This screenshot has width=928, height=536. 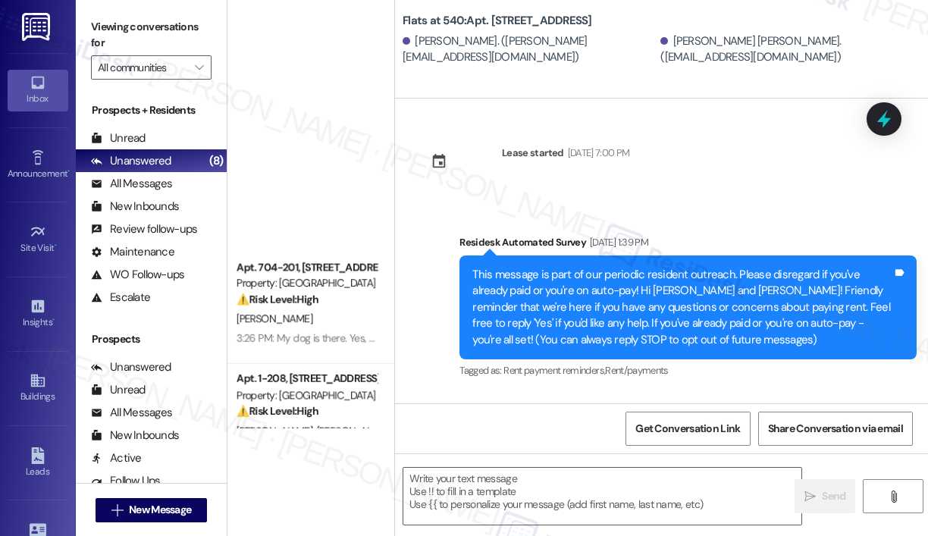 What do you see at coordinates (37, 27) in the screenshot?
I see `img: ResiDesk Logo` at bounding box center [37, 27].